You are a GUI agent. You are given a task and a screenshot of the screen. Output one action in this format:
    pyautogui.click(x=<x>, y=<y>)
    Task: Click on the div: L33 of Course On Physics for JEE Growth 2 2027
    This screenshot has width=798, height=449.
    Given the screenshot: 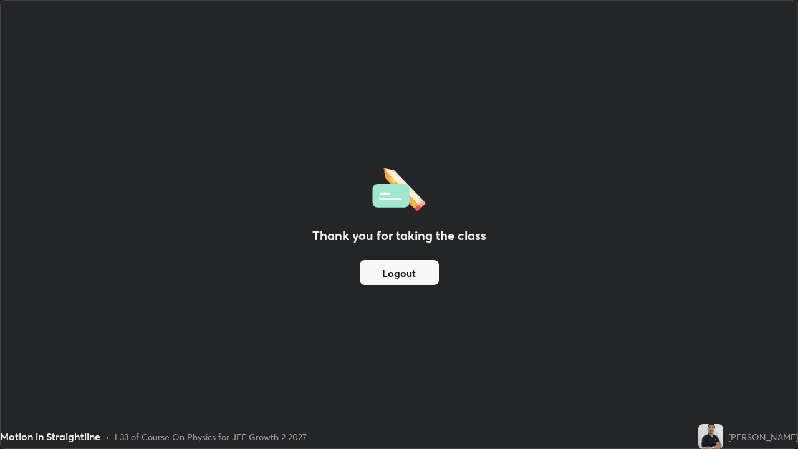 What is the action you would take?
    pyautogui.click(x=211, y=436)
    